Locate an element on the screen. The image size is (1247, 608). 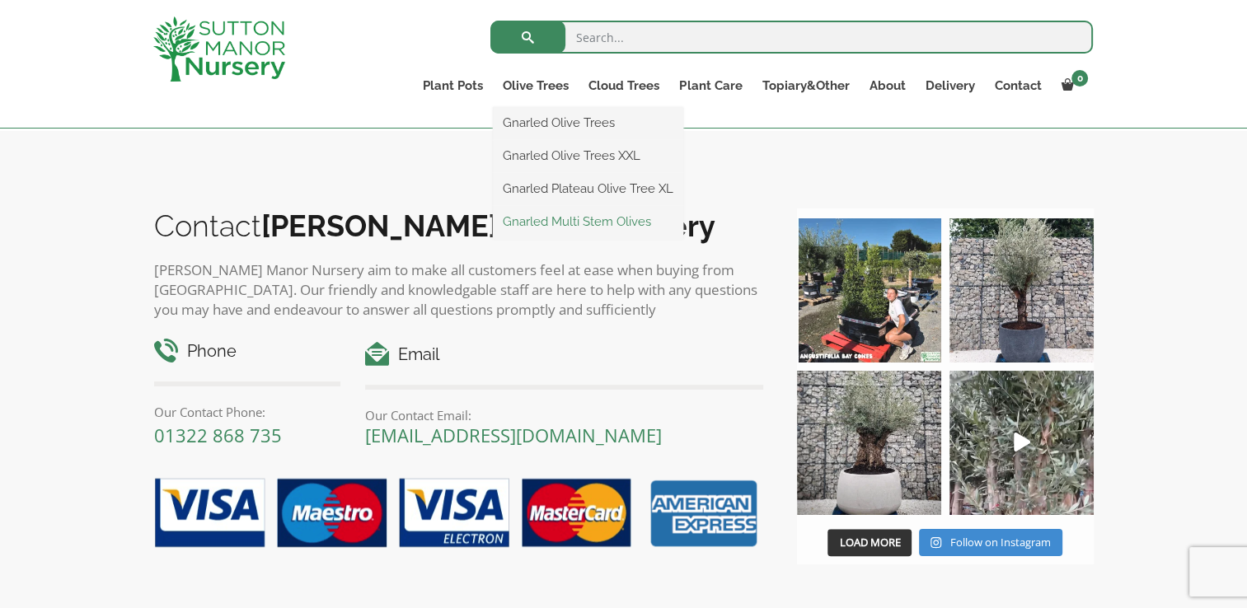
img: A beautiful multi-stem Spanish Olive tree potted in our luxurious fibre clay pots 😍😍 is located at coordinates (1021, 290).